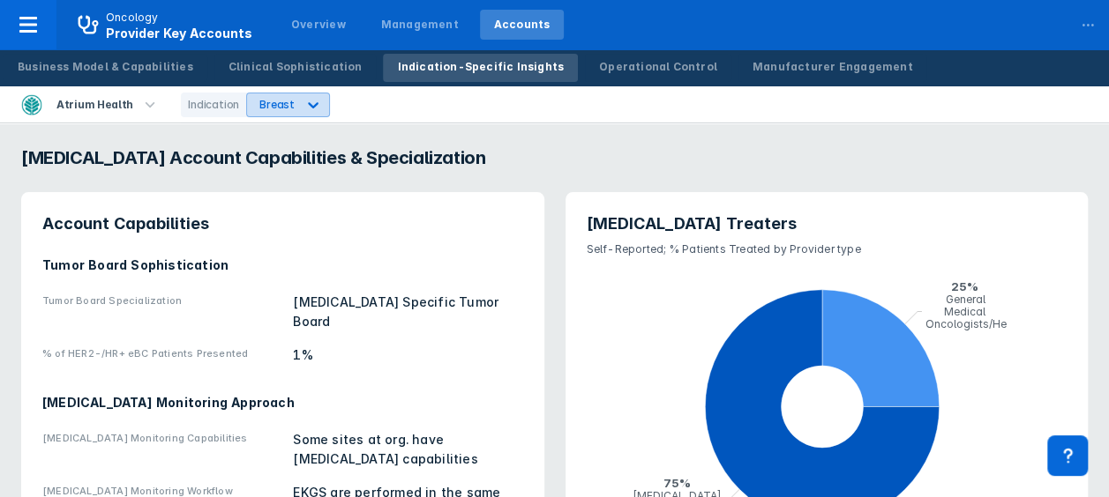  I want to click on div: Operational Control, so click(658, 67).